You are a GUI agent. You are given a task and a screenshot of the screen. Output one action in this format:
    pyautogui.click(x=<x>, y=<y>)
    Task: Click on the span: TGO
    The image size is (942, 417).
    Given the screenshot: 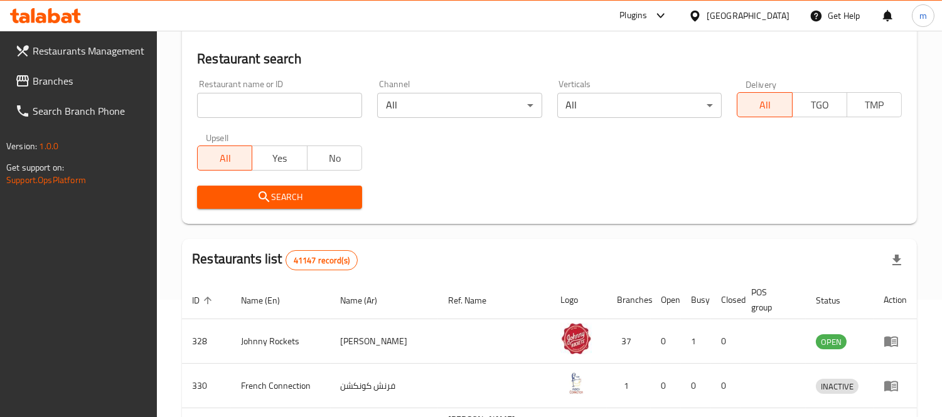 What is the action you would take?
    pyautogui.click(x=819, y=105)
    